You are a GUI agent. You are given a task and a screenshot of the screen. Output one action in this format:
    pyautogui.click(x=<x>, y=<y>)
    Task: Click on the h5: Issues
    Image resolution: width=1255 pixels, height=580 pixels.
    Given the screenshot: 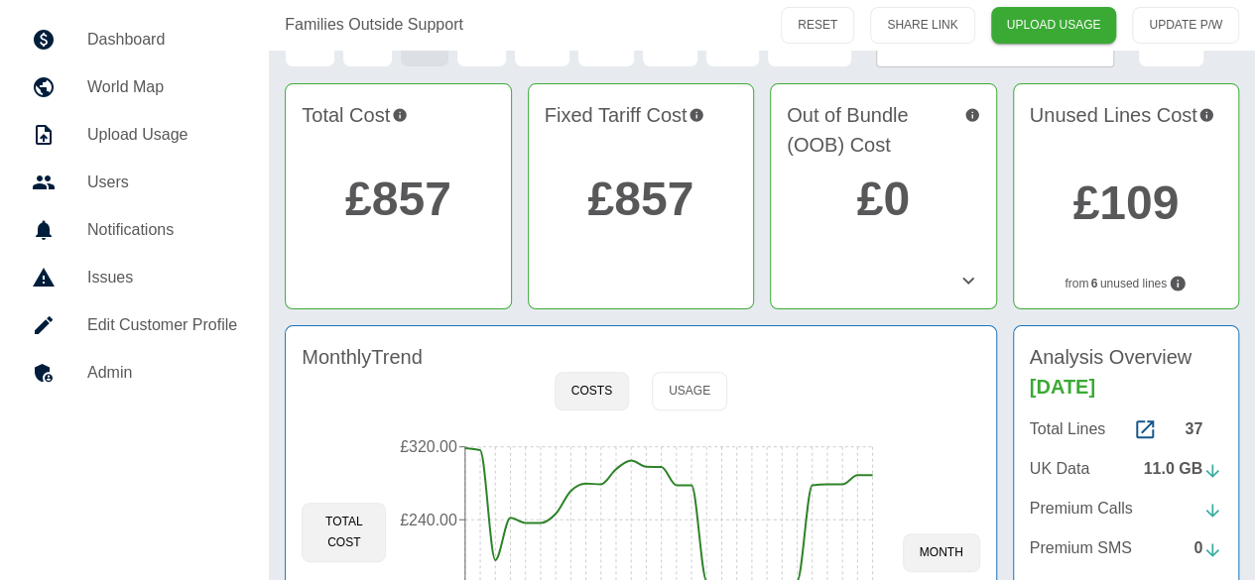 What is the action you would take?
    pyautogui.click(x=162, y=278)
    